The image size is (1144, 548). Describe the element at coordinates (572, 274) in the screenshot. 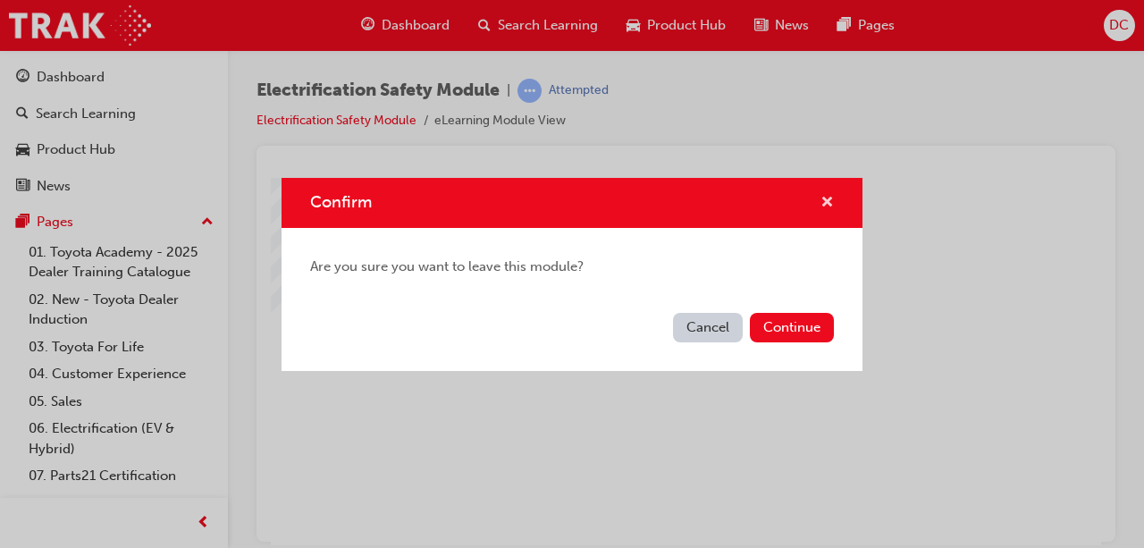

I see `div: Confirm` at that location.